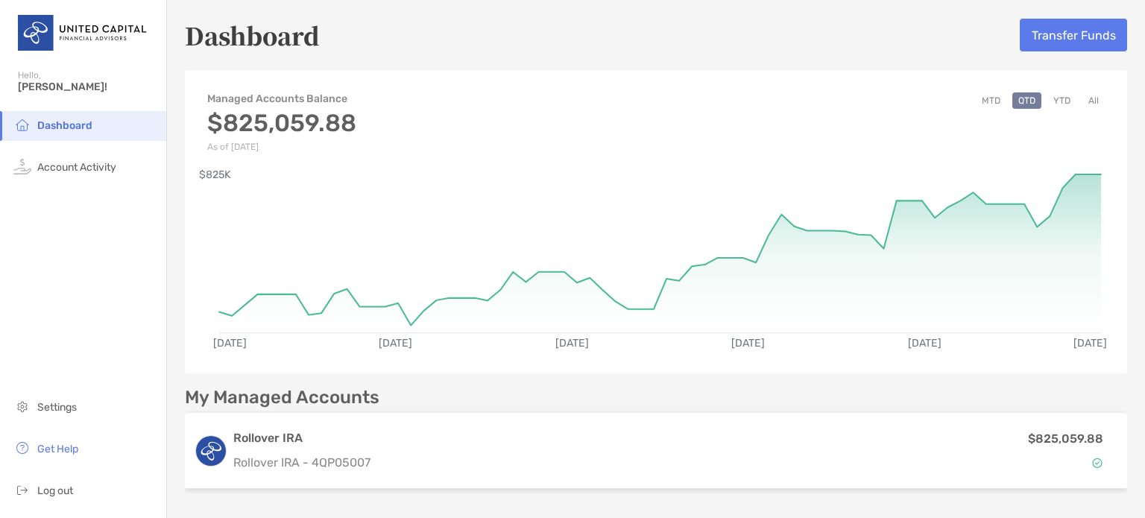 The width and height of the screenshot is (1145, 518). What do you see at coordinates (1094, 101) in the screenshot?
I see `button: All` at bounding box center [1094, 101].